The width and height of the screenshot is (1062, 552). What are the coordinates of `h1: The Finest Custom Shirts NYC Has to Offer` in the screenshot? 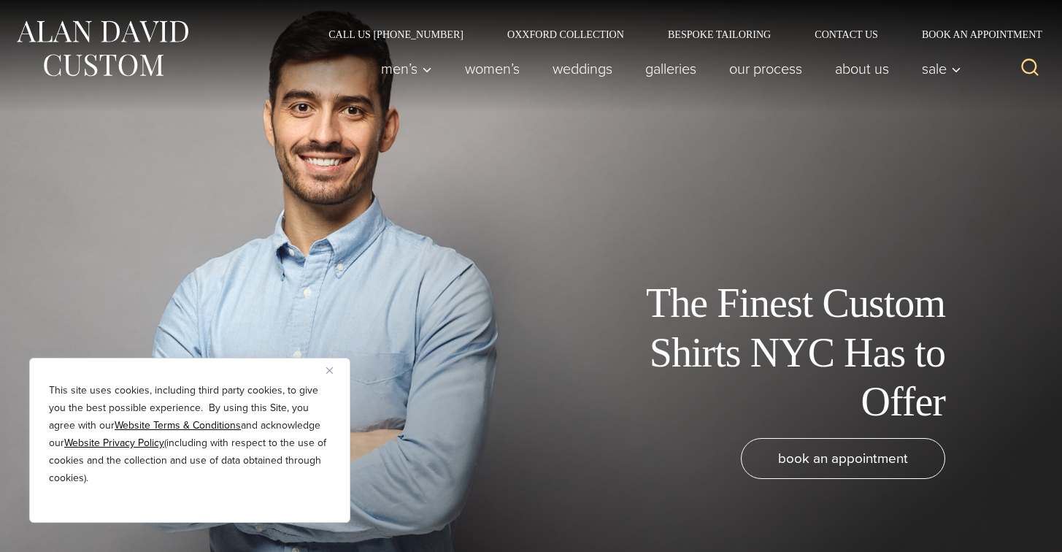 It's located at (781, 352).